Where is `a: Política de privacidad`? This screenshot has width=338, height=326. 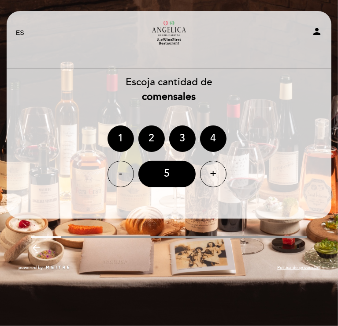
a: Política de privacidad is located at coordinates (299, 267).